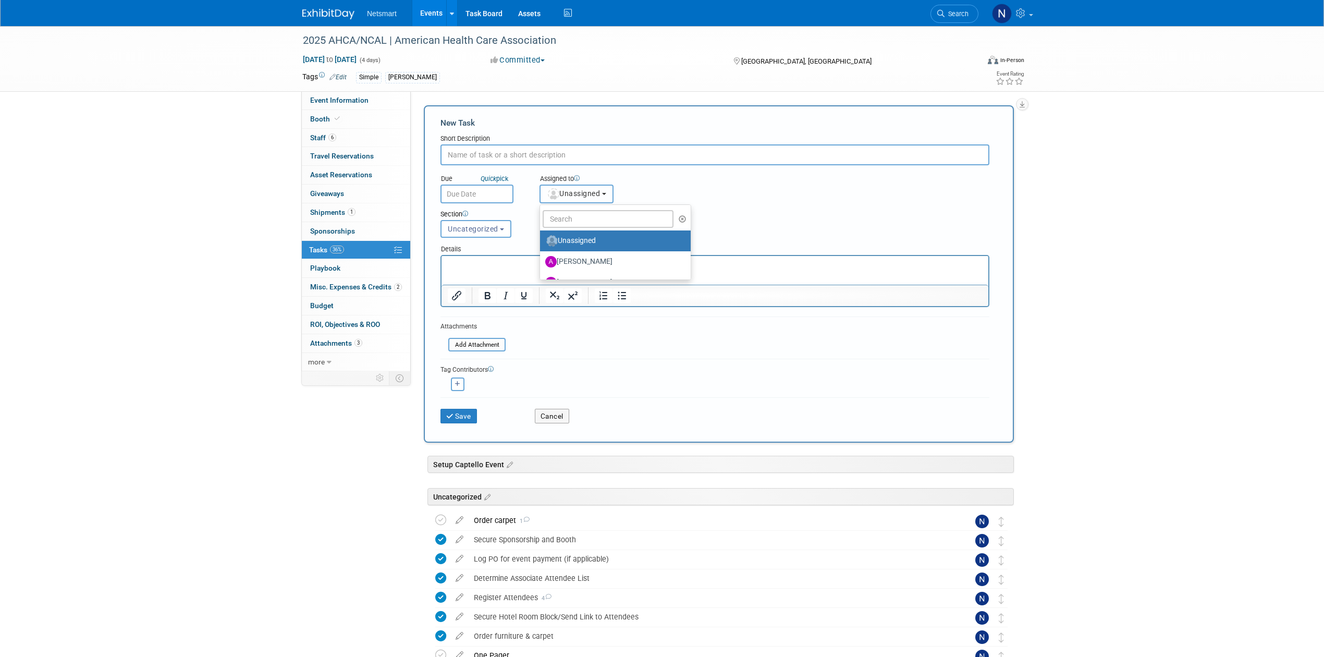 This screenshot has width=1324, height=657. I want to click on button: Bold, so click(487, 296).